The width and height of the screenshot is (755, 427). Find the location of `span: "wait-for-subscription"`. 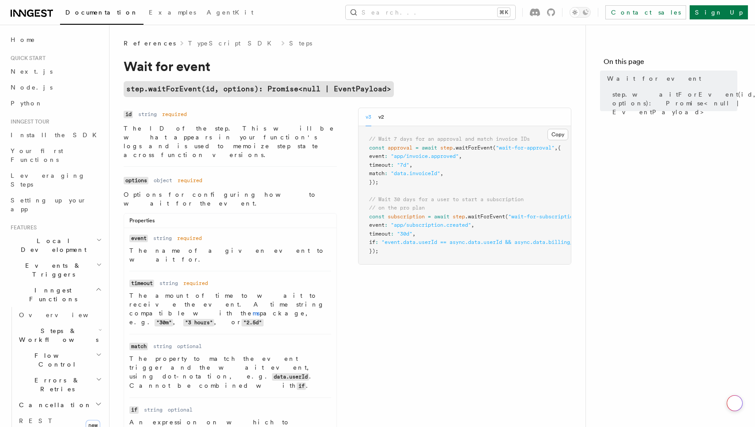

span: "wait-for-subscription" is located at coordinates (543, 217).